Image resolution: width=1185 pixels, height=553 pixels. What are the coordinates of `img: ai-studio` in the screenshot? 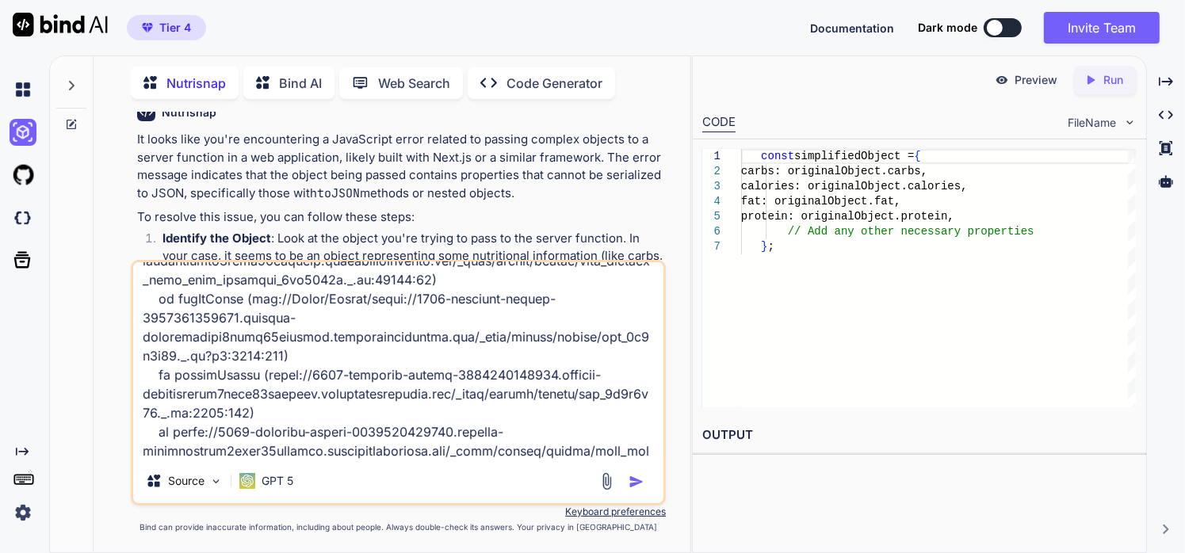 It's located at (23, 132).